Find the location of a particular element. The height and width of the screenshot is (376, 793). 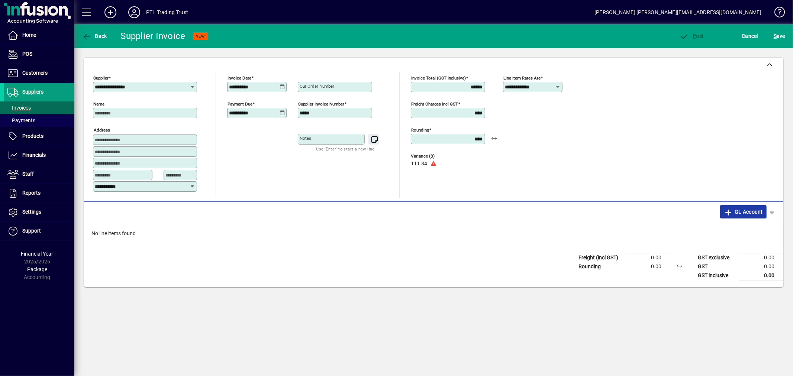

td: GST inclusive is located at coordinates (716, 275).